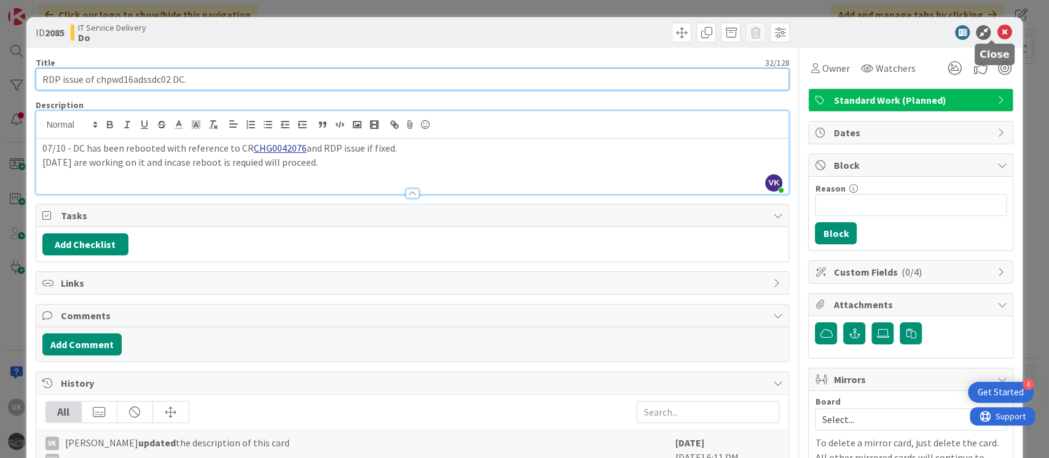 This screenshot has width=1049, height=458. Describe the element at coordinates (60, 105) in the screenshot. I see `span: Description` at that location.